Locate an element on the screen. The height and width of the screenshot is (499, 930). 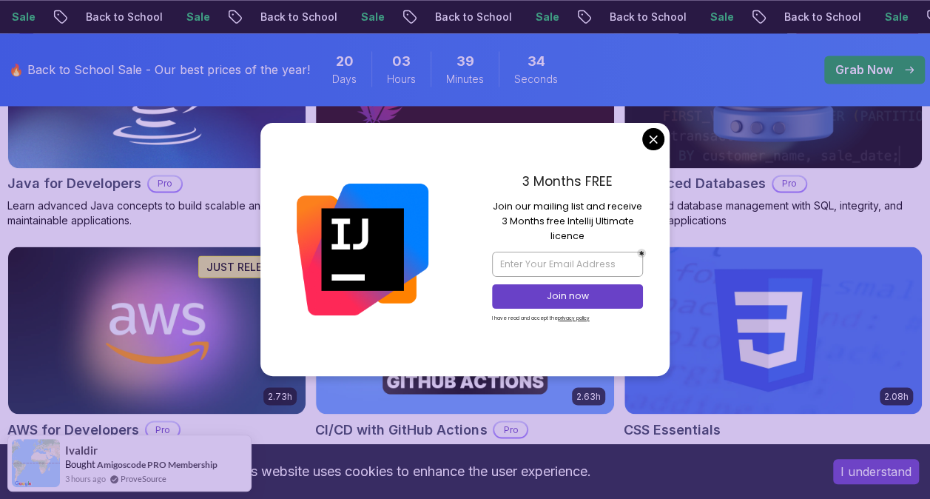
p: Grab Now is located at coordinates (864, 70).